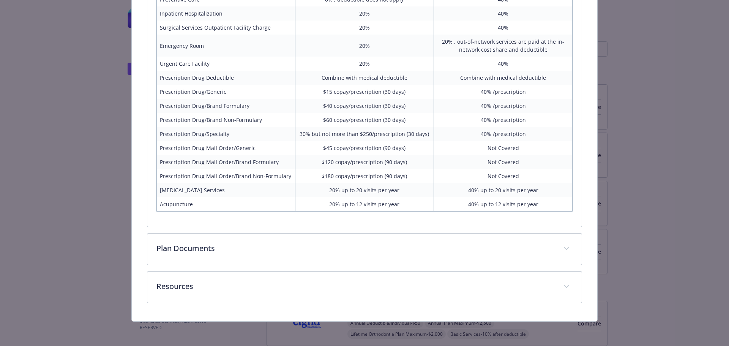  I want to click on td: Inpatient Hospitalization, so click(226, 13).